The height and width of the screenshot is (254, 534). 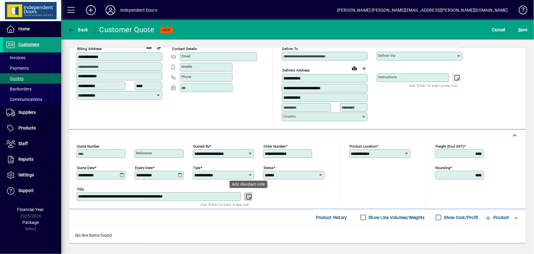 I want to click on mat-label: Deliver To, so click(x=290, y=49).